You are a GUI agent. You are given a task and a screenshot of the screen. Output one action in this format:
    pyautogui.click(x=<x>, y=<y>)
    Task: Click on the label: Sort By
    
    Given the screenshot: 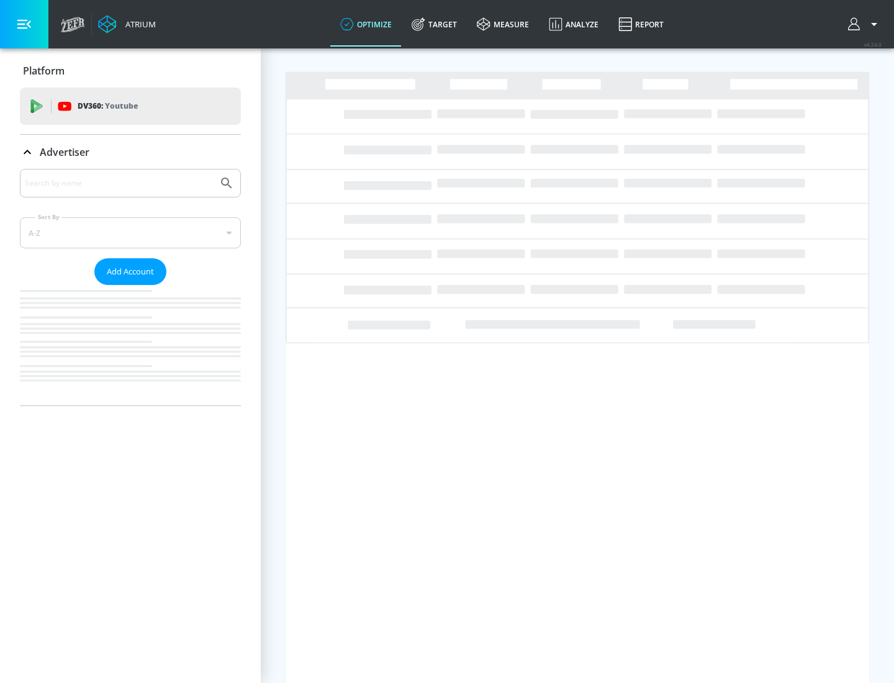 What is the action you would take?
    pyautogui.click(x=48, y=217)
    